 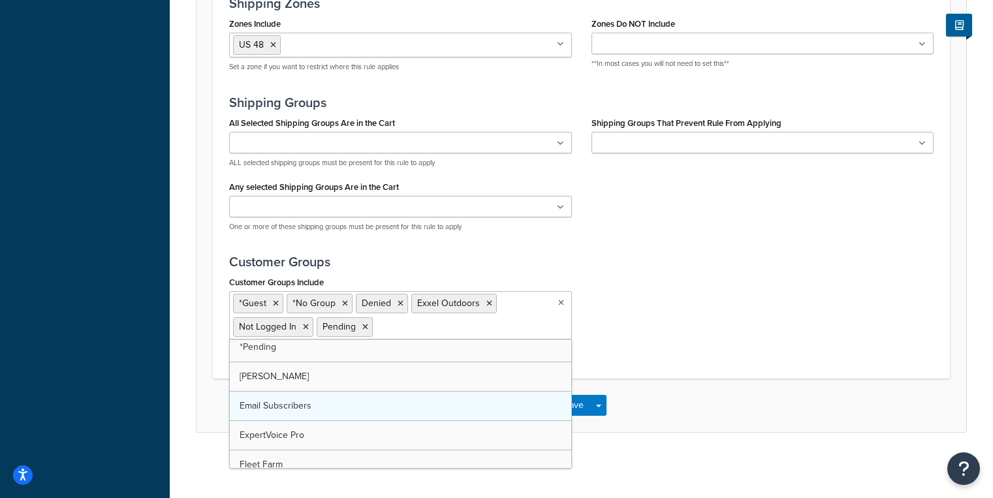 What do you see at coordinates (272, 435) in the screenshot?
I see `span: ExpertVoice Pro` at bounding box center [272, 435].